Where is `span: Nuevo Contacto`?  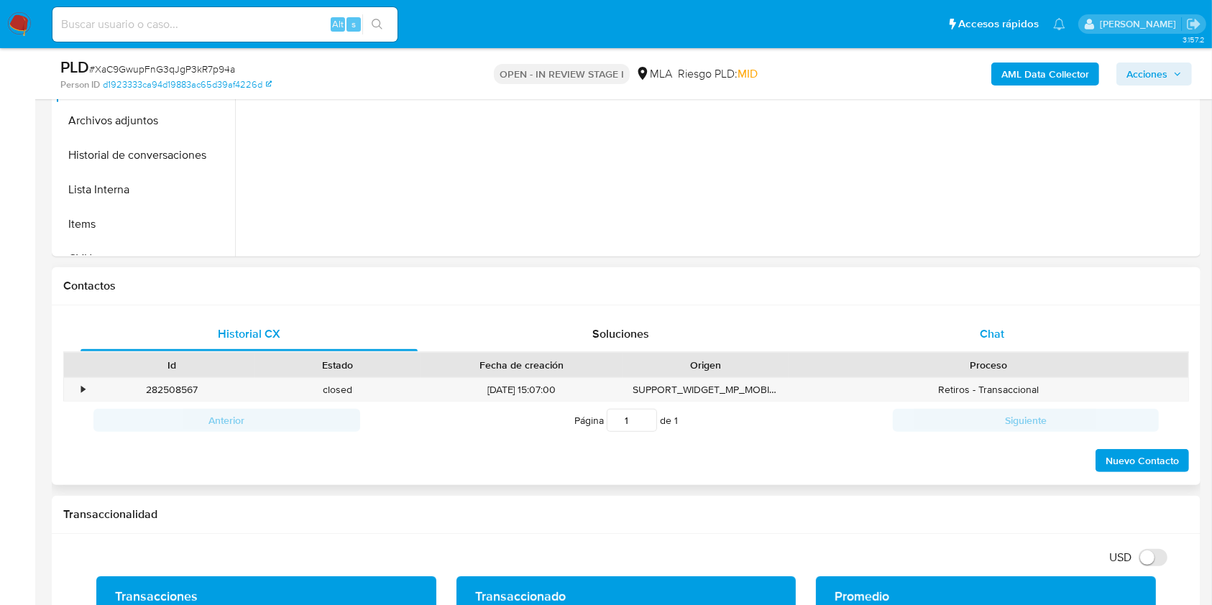
span: Nuevo Contacto is located at coordinates (1143, 461).